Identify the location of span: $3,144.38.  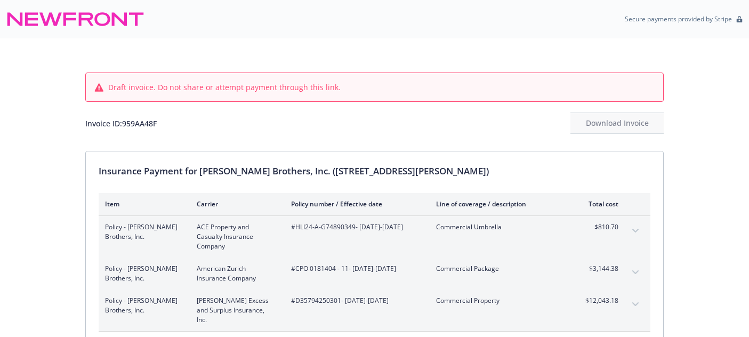
(598, 269).